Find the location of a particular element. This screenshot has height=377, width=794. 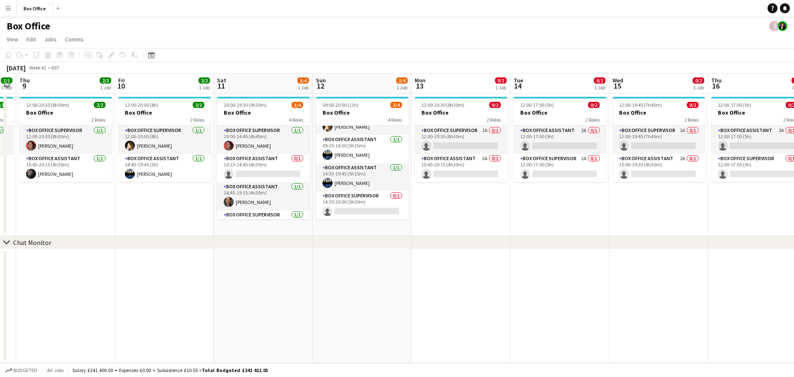

app-card-role: Box Office Supervisor1/114:45-19:30 (4h45m) is located at coordinates (263, 224).